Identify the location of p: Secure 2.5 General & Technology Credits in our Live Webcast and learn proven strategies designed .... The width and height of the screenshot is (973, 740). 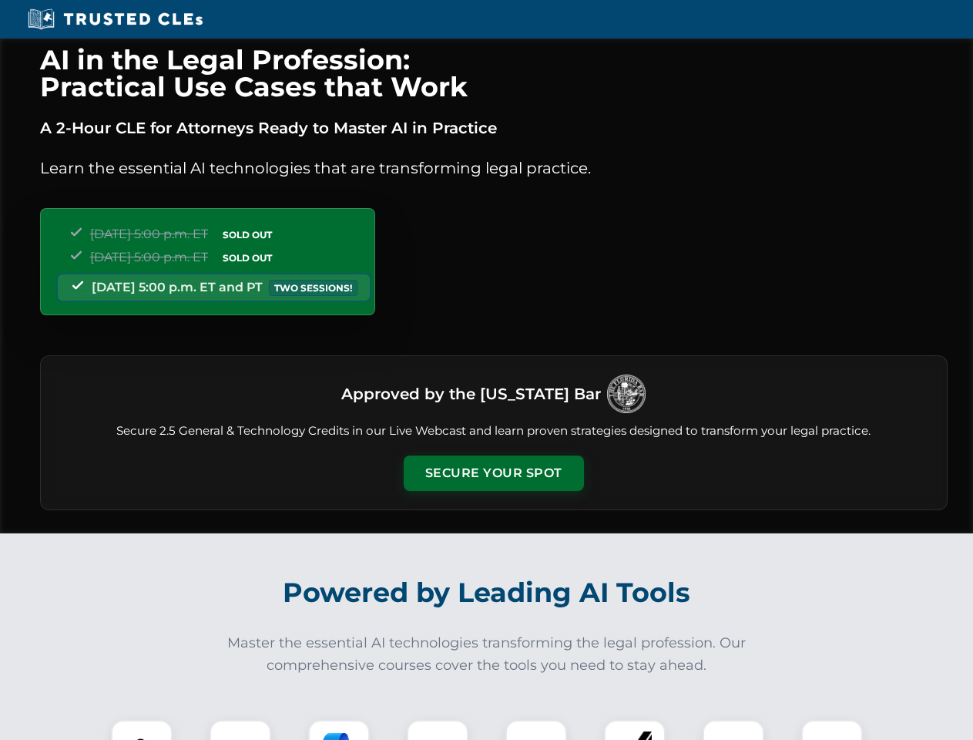
(494, 431).